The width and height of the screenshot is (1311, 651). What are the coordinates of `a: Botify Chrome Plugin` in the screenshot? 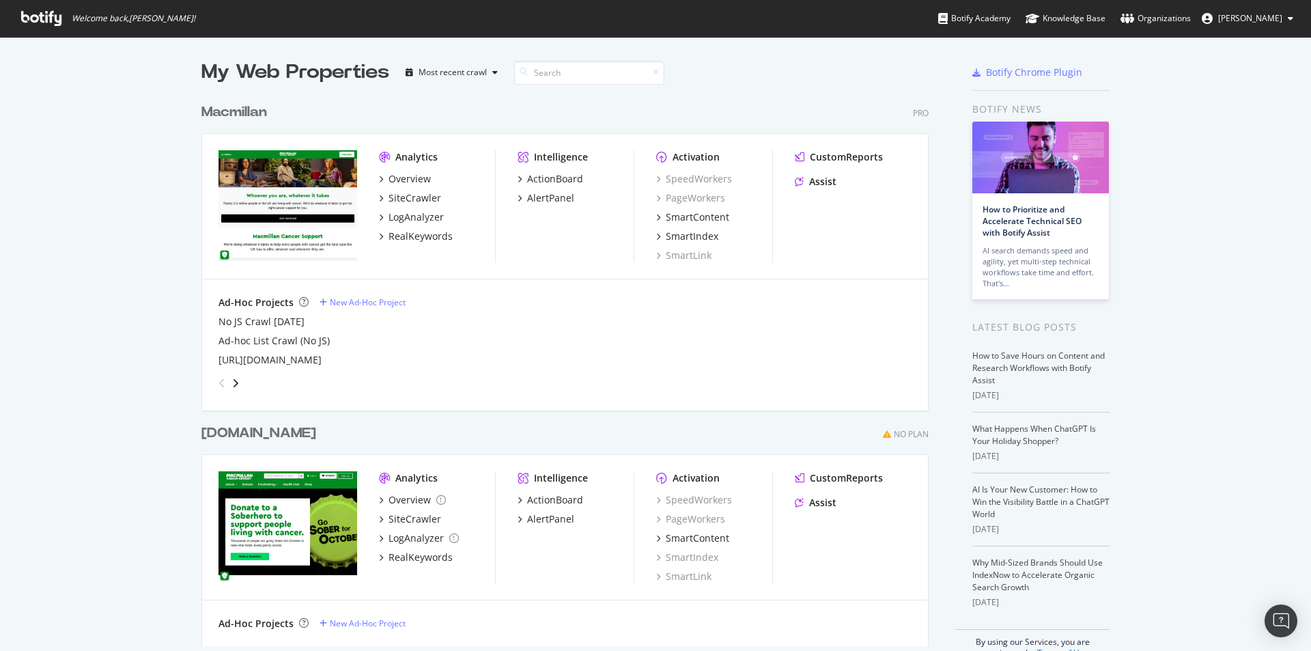 It's located at (1027, 72).